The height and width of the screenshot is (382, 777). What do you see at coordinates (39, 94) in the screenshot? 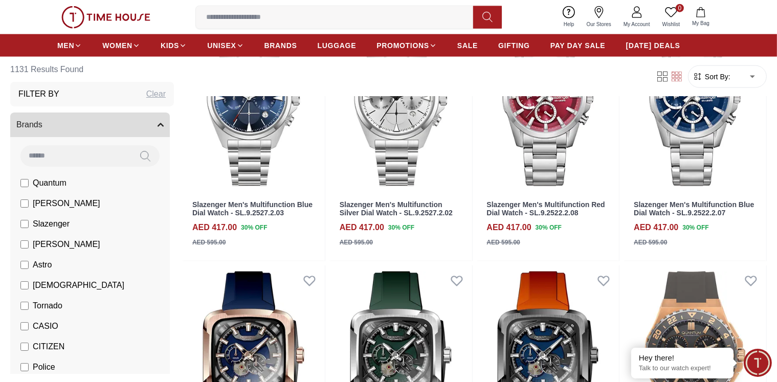
I see `h3: Filter By` at bounding box center [39, 94].